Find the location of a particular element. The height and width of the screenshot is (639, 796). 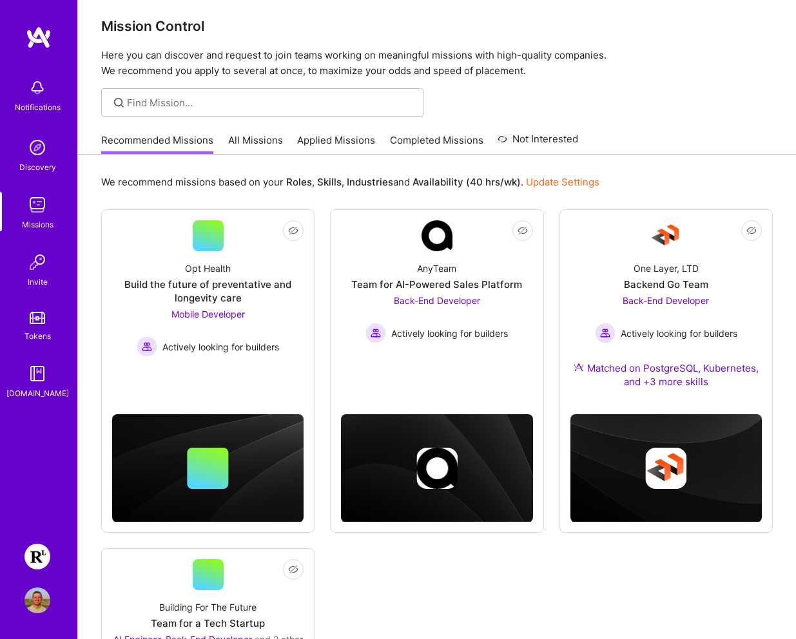

a: Not Interested is located at coordinates (537, 143).